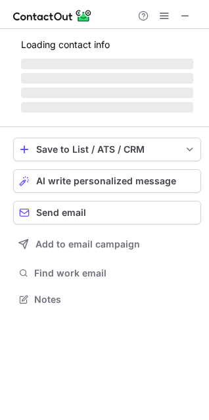 The width and height of the screenshot is (209, 420). Describe the element at coordinates (115, 300) in the screenshot. I see `span: Notes` at that location.